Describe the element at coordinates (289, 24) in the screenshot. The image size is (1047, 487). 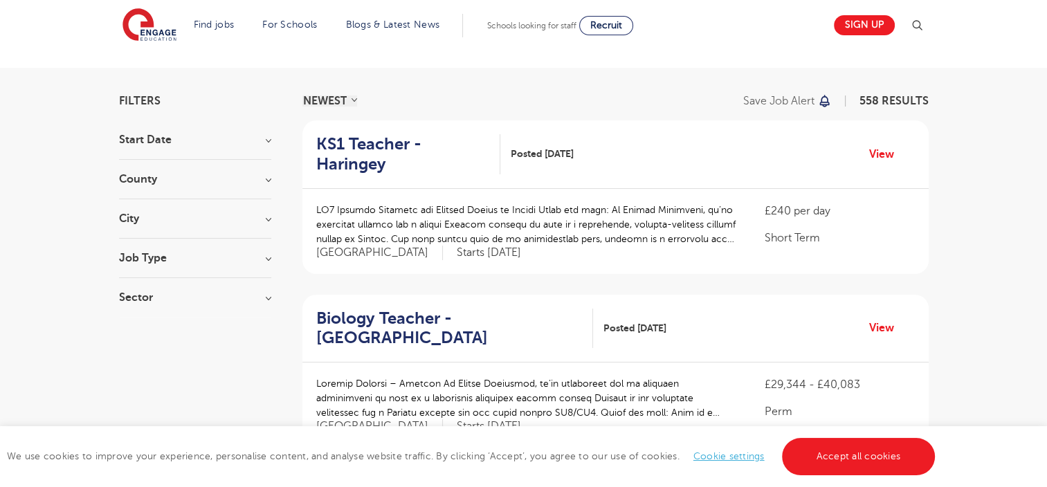
I see `a: For Schools` at that location.